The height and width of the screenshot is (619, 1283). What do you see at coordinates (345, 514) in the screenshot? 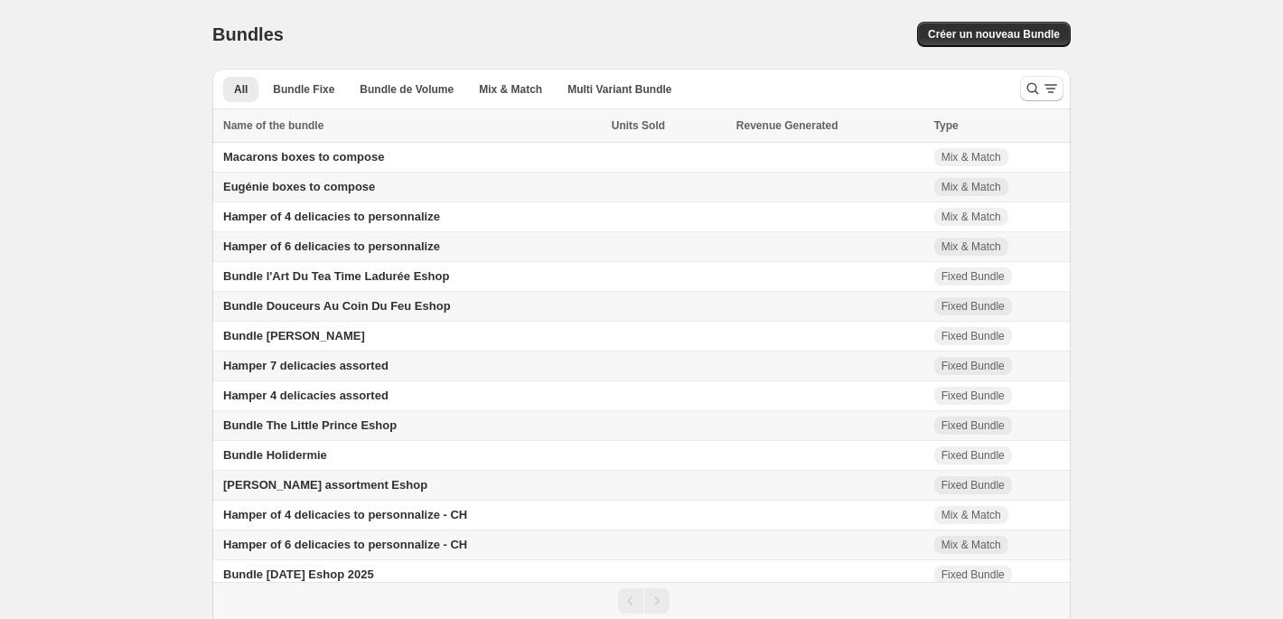
I see `span: Hamper of 4 delicacies to personnalize - CH` at bounding box center [345, 514].